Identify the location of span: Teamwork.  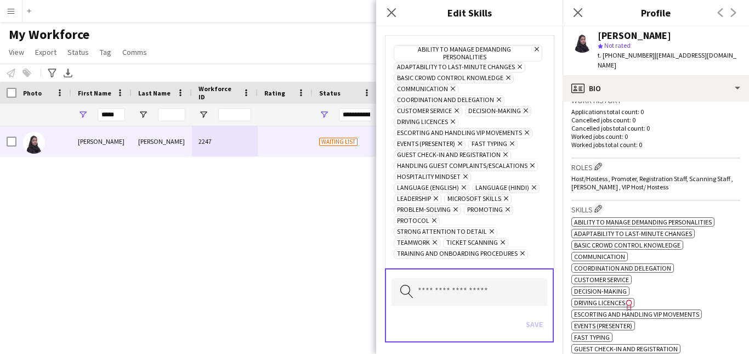
(413, 243).